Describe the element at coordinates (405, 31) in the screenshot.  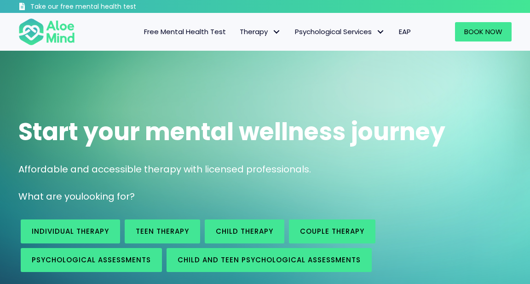
I see `span: EAP` at that location.